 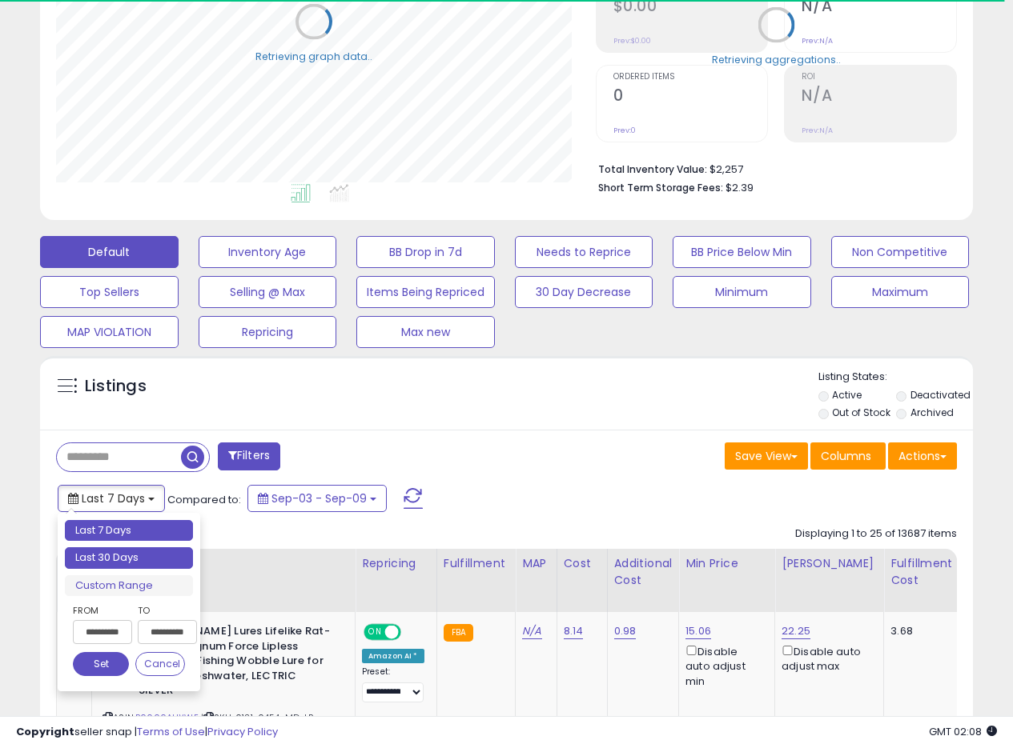 I want to click on button: Top Sellers, so click(x=109, y=292).